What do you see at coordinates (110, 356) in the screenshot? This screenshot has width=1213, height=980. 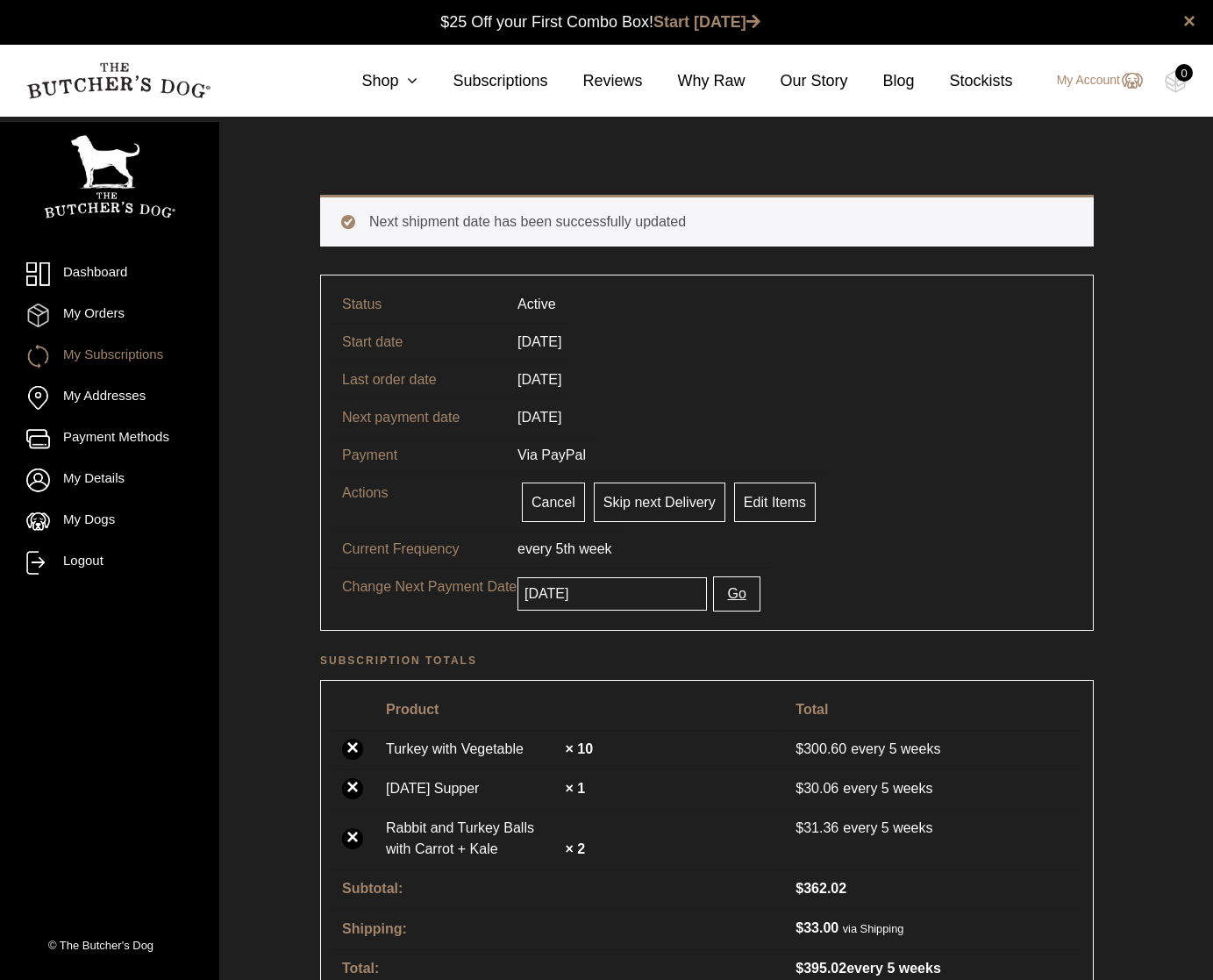 I see `a: My Subscriptions` at bounding box center [110, 356].